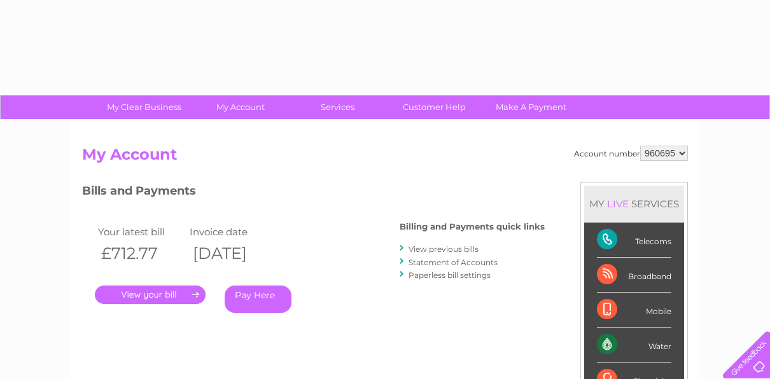 This screenshot has width=770, height=379. Describe the element at coordinates (634, 310) in the screenshot. I see `div: Mobile` at that location.